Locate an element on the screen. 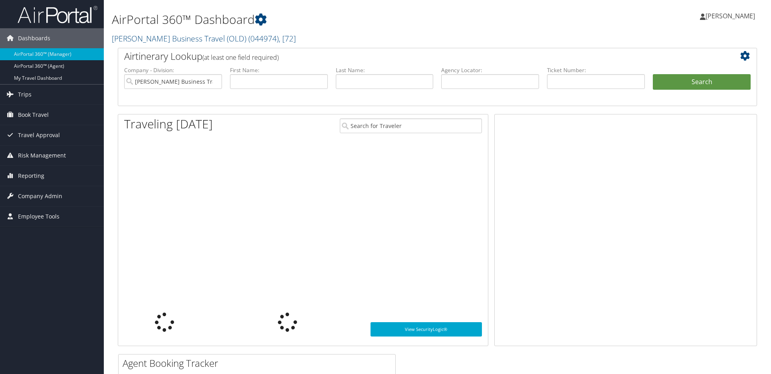 This screenshot has height=374, width=771. span: Book Travel is located at coordinates (33, 115).